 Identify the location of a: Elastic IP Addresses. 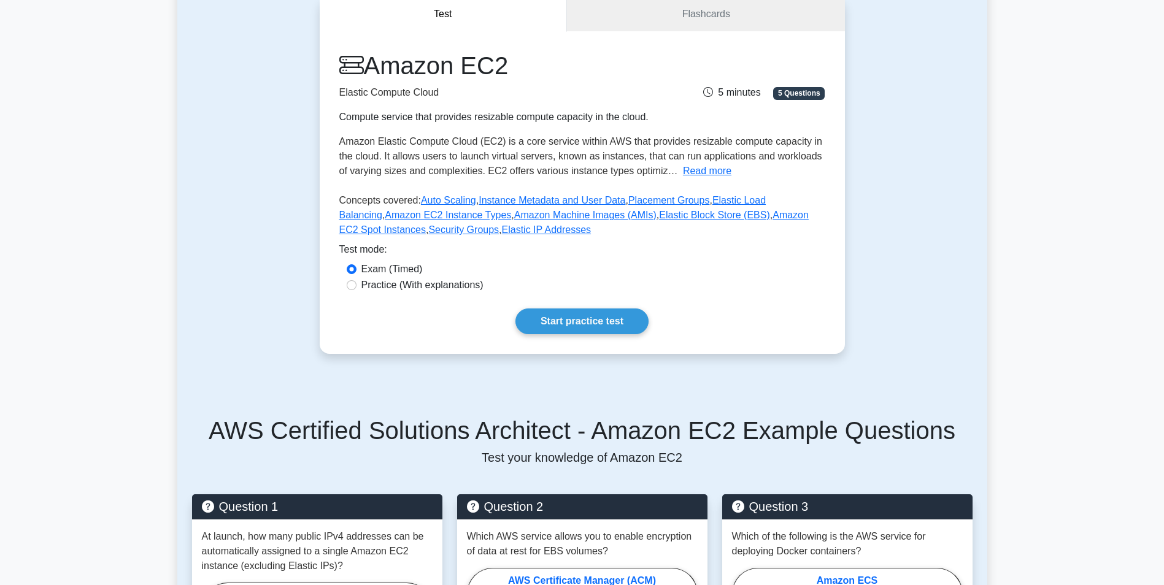
(547, 229).